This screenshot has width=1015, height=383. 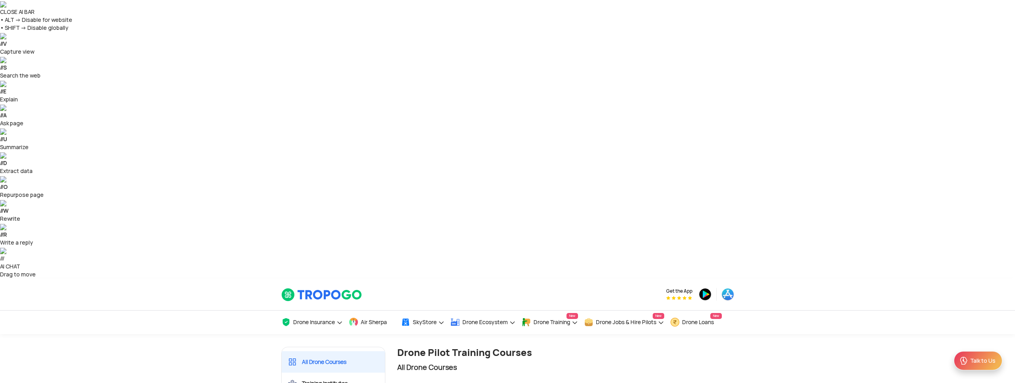 What do you see at coordinates (679, 291) in the screenshot?
I see `span: Get the App` at bounding box center [679, 291].